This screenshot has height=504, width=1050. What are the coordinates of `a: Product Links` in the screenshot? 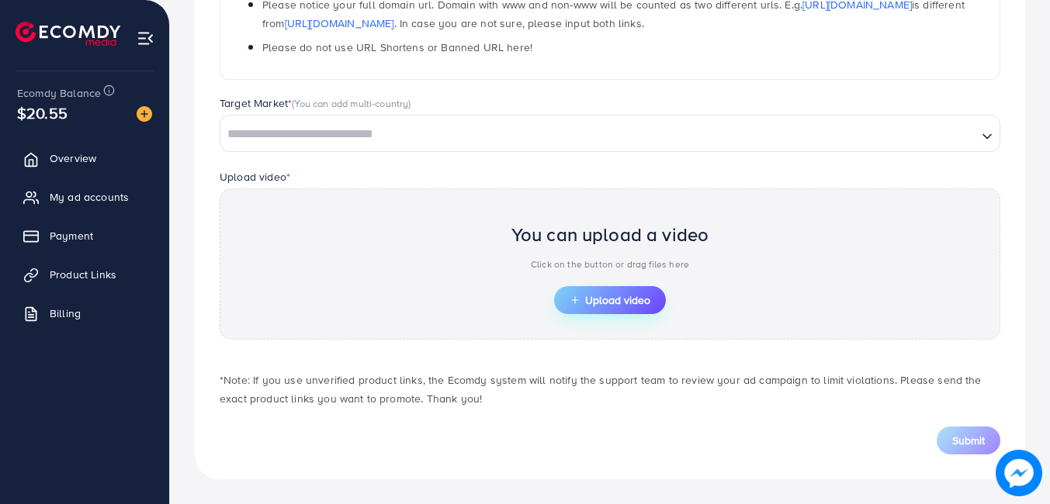 It's located at (85, 275).